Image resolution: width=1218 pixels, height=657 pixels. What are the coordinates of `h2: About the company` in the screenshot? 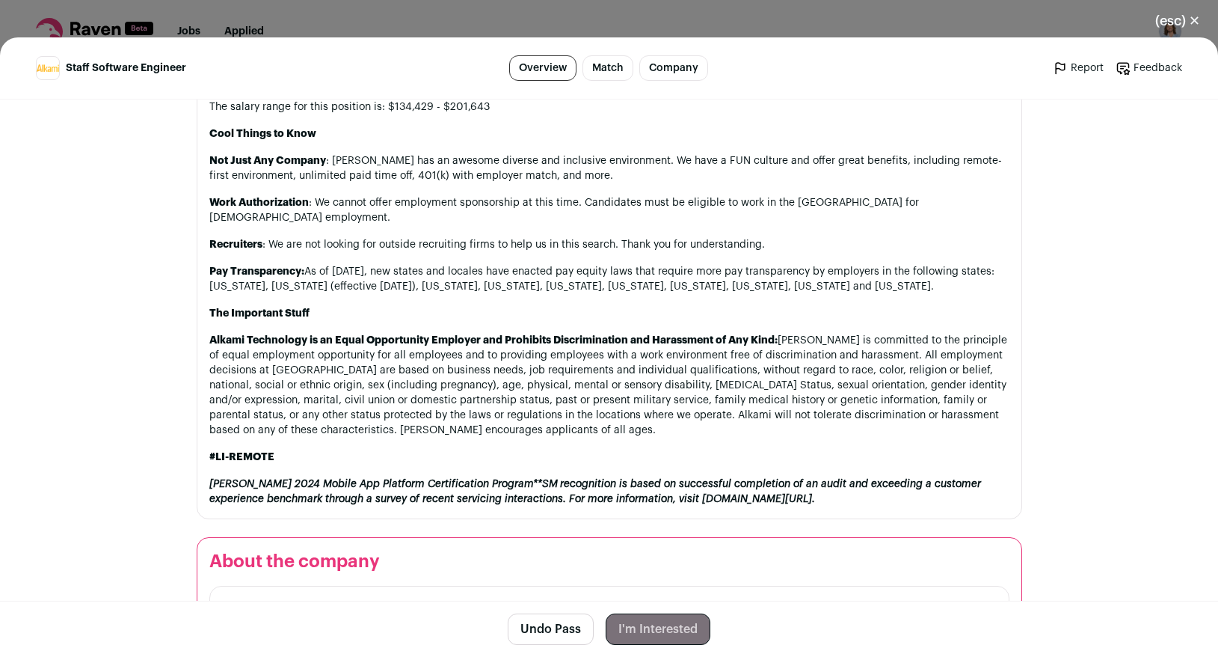 It's located at (610, 562).